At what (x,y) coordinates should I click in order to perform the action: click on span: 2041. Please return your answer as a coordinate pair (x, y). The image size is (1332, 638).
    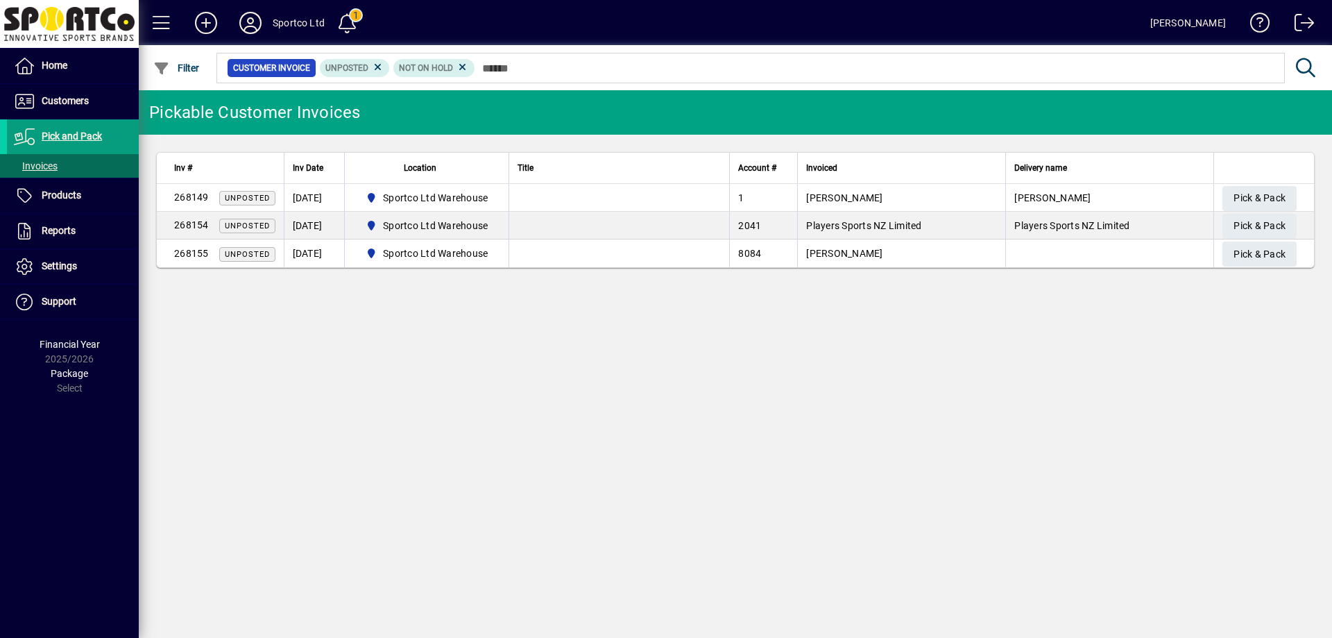
    Looking at the image, I should click on (749, 226).